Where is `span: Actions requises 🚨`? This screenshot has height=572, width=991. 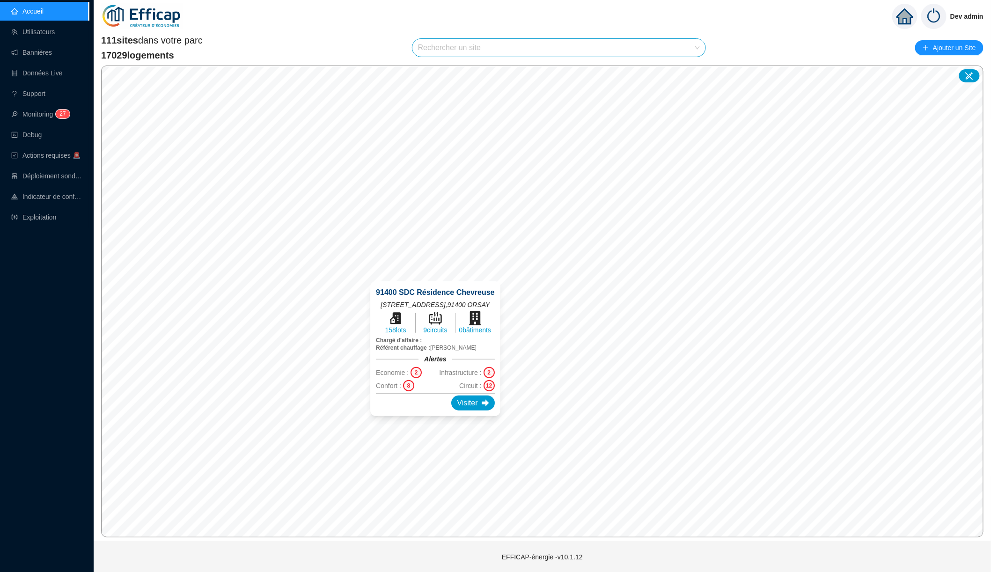 span: Actions requises 🚨 is located at coordinates (52, 155).